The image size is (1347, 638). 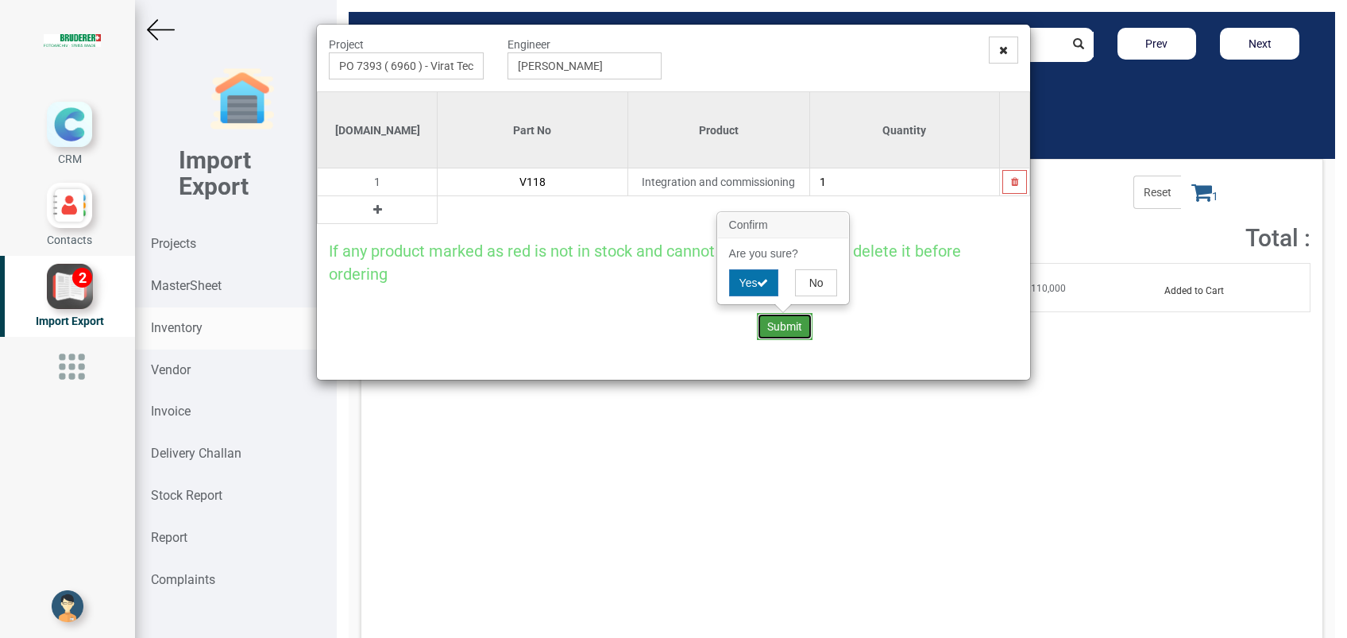 I want to click on th: Quantity, so click(x=905, y=130).